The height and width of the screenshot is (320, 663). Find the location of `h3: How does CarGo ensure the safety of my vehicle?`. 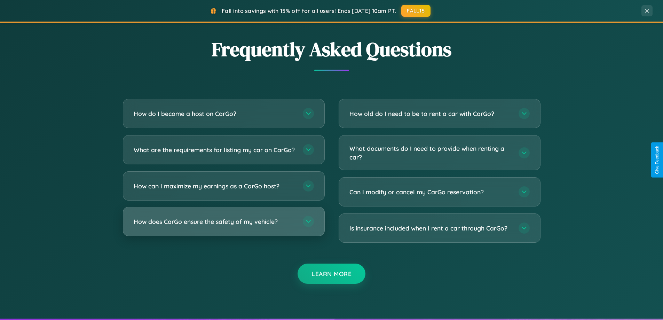

h3: How does CarGo ensure the safety of my vehicle? is located at coordinates (215, 221).